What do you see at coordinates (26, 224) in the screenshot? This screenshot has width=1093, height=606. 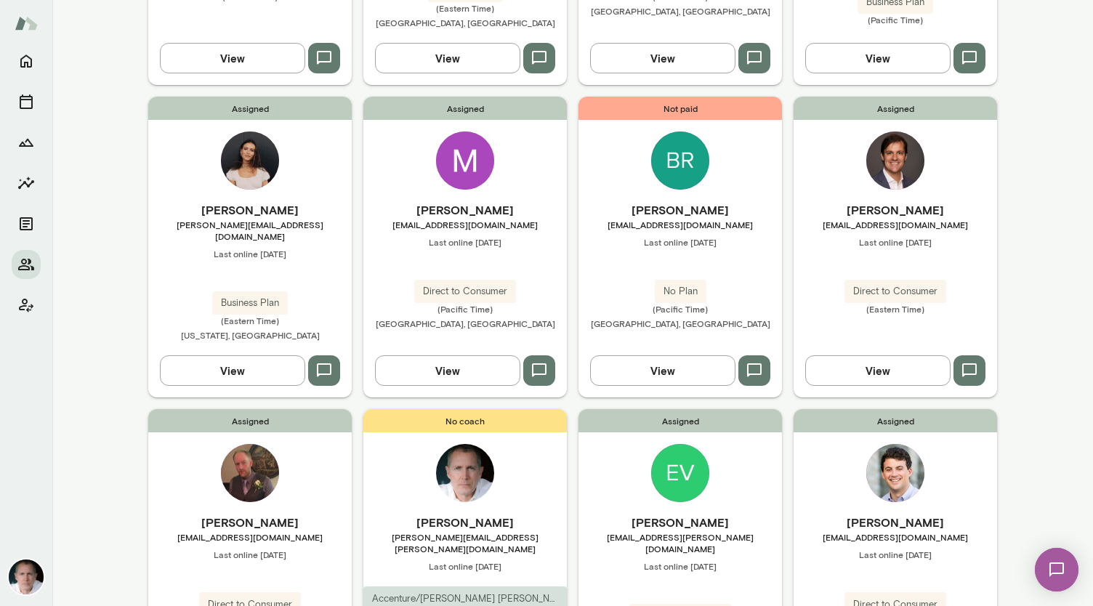 I see `button: Documents` at bounding box center [26, 224].